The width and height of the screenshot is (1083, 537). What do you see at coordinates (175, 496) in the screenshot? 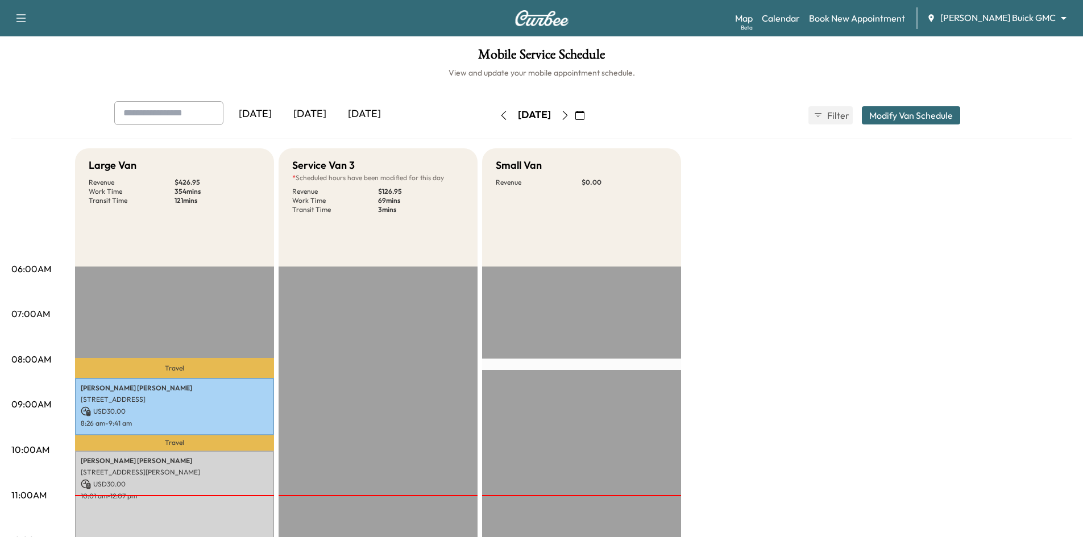
I see `p: 10:01 am - 12:07 pm` at bounding box center [175, 496].